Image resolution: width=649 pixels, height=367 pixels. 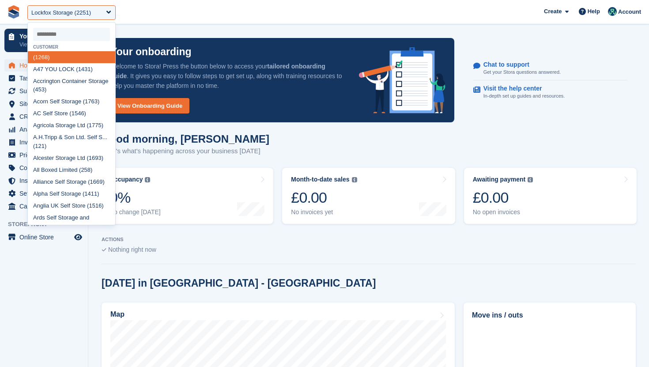 I want to click on span: Capital, so click(x=46, y=206).